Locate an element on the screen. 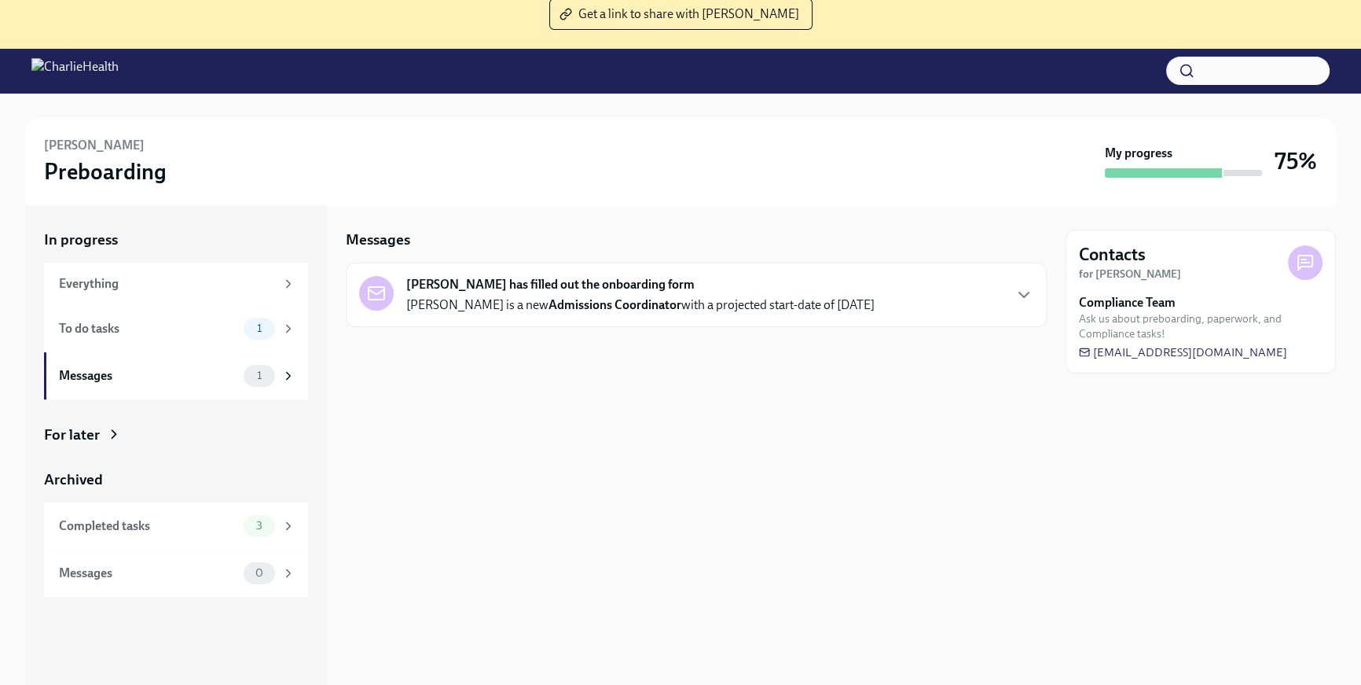 This screenshot has height=685, width=1361. strong: My progress is located at coordinates (1139, 153).